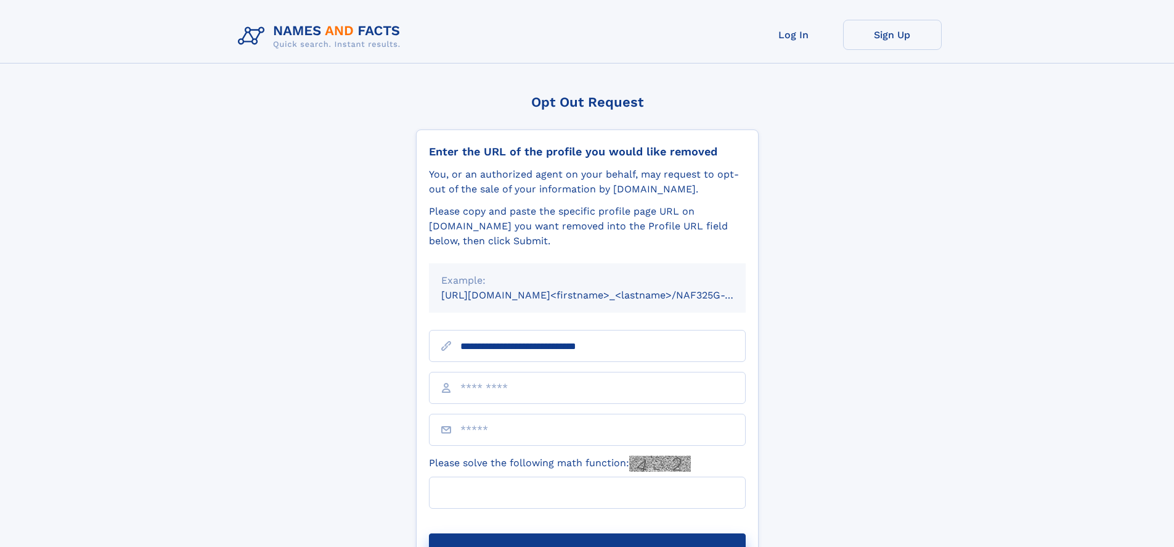  What do you see at coordinates (587, 152) in the screenshot?
I see `div: Enter the URL of the profile you would like removed` at bounding box center [587, 152].